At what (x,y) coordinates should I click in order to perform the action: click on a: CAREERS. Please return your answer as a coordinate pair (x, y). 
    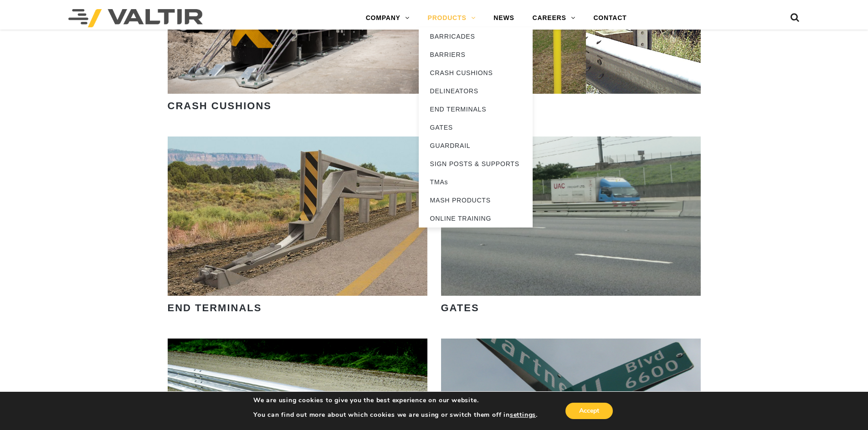
    Looking at the image, I should click on (554, 18).